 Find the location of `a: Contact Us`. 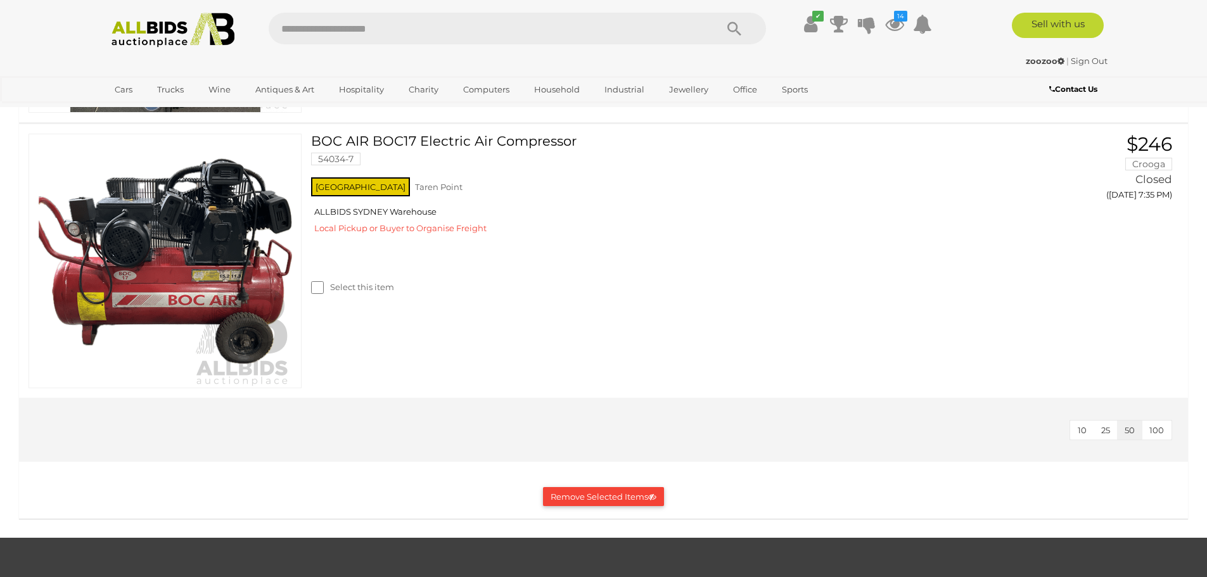

a: Contact Us is located at coordinates (1075, 89).